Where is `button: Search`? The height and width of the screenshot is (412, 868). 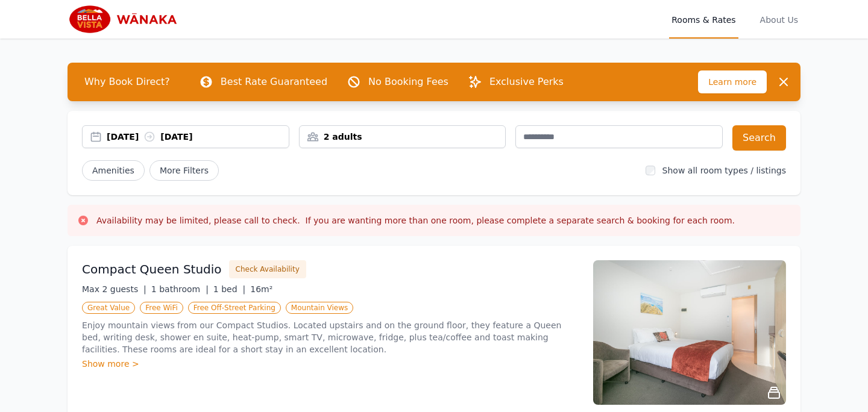 button: Search is located at coordinates (759, 138).